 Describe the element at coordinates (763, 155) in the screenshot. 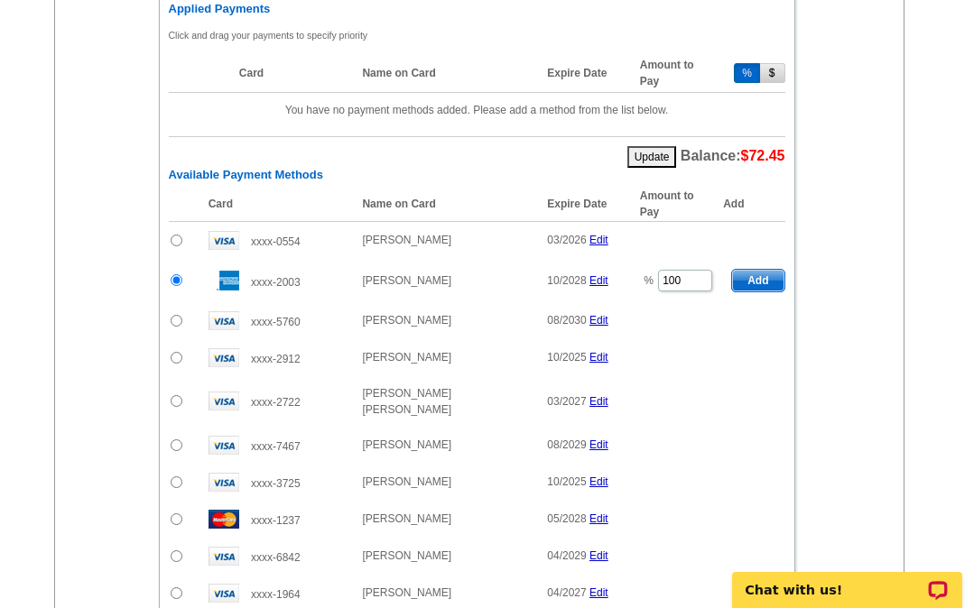

I see `span: $72.45` at that location.